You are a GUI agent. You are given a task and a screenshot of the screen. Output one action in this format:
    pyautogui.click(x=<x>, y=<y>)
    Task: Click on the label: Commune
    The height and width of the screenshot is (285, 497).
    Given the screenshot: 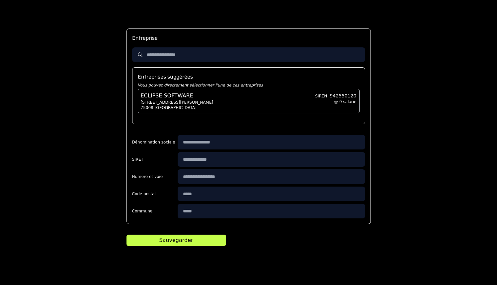 What is the action you would take?
    pyautogui.click(x=154, y=211)
    